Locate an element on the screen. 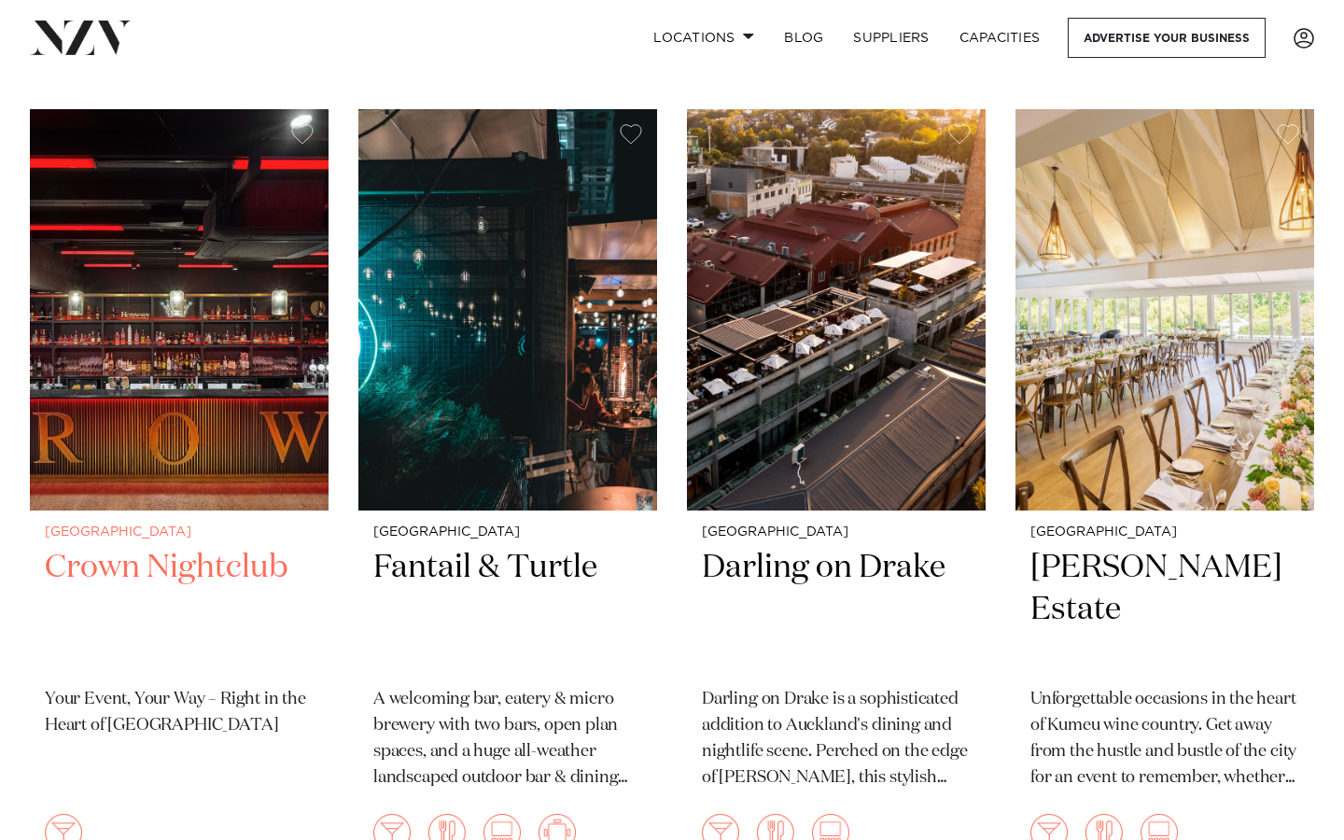  h2: Crown Nightclub is located at coordinates (179, 609).